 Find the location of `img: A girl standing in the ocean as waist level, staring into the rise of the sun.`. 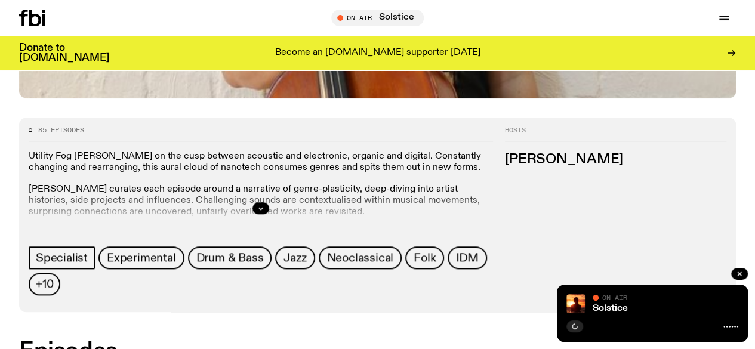

img: A girl standing in the ocean as waist level, staring into the rise of the sun. is located at coordinates (576, 304).